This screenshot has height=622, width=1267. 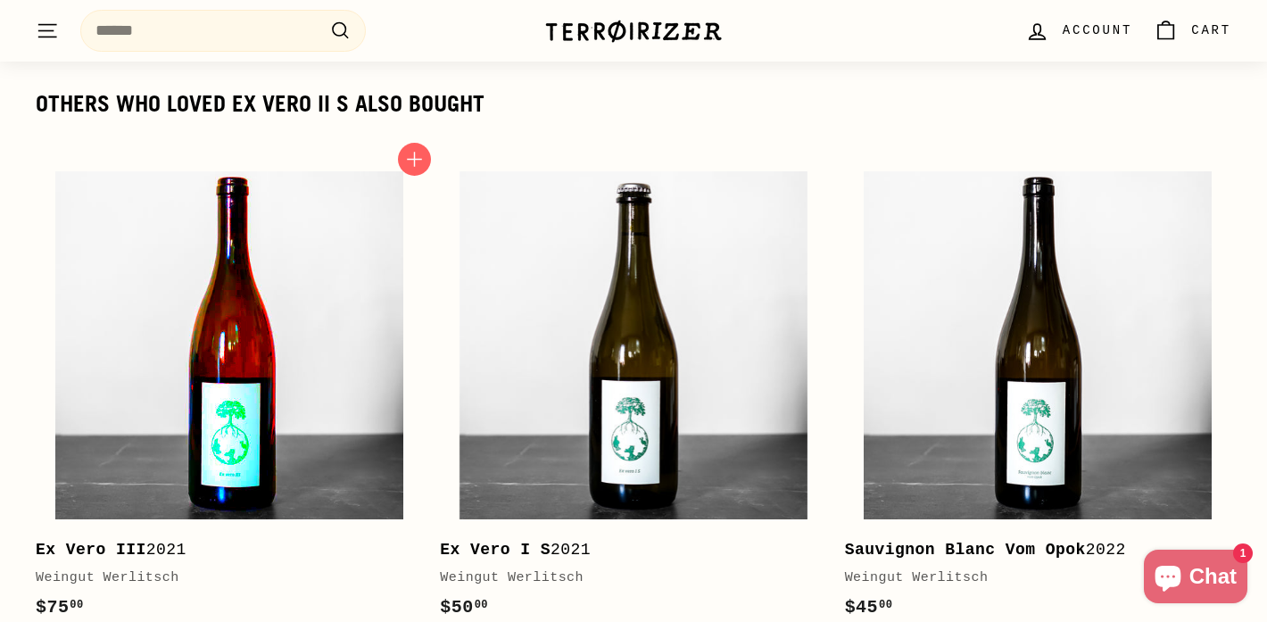 I want to click on a: Cart, so click(x=1192, y=30).